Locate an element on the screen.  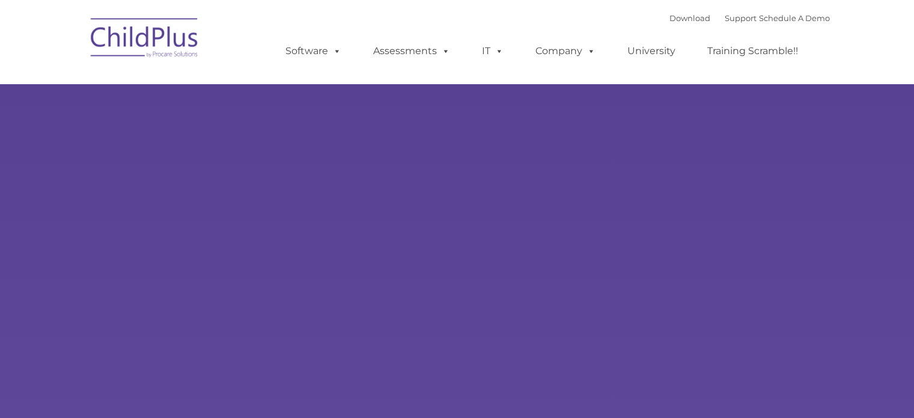
a: University is located at coordinates (651, 51).